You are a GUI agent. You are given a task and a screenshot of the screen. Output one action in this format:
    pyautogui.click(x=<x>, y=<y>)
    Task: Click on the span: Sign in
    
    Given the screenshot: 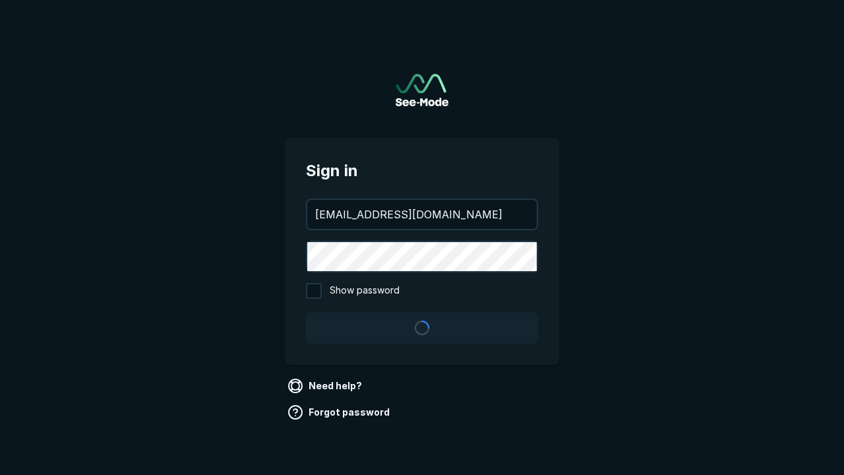 What is the action you would take?
    pyautogui.click(x=422, y=171)
    